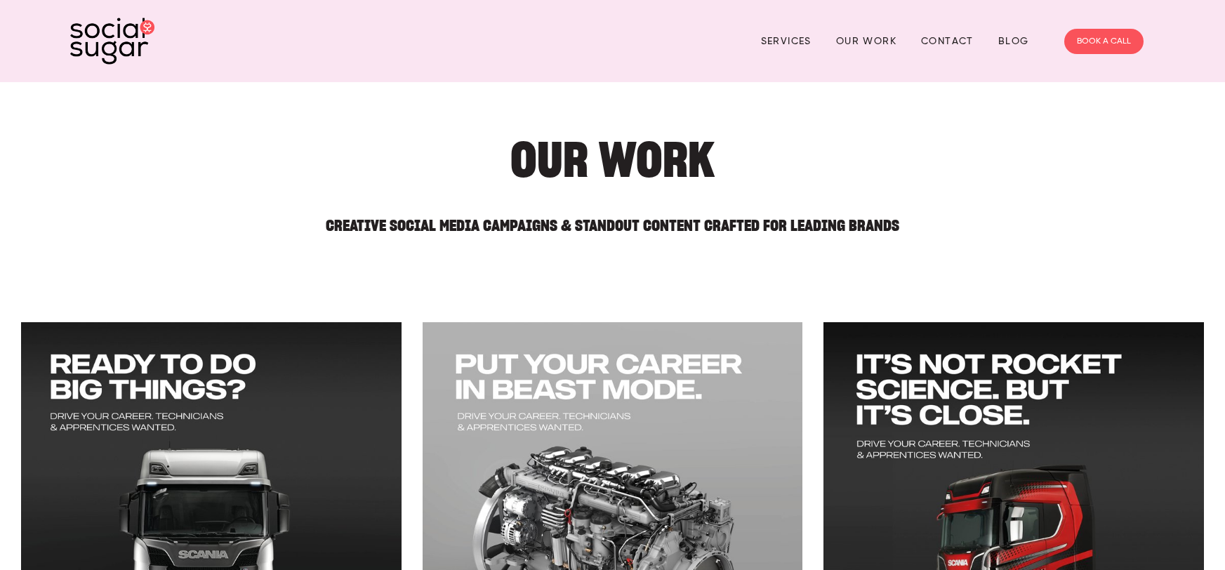 This screenshot has width=1225, height=570. Describe the element at coordinates (112, 41) in the screenshot. I see `img: SocialSugar` at that location.